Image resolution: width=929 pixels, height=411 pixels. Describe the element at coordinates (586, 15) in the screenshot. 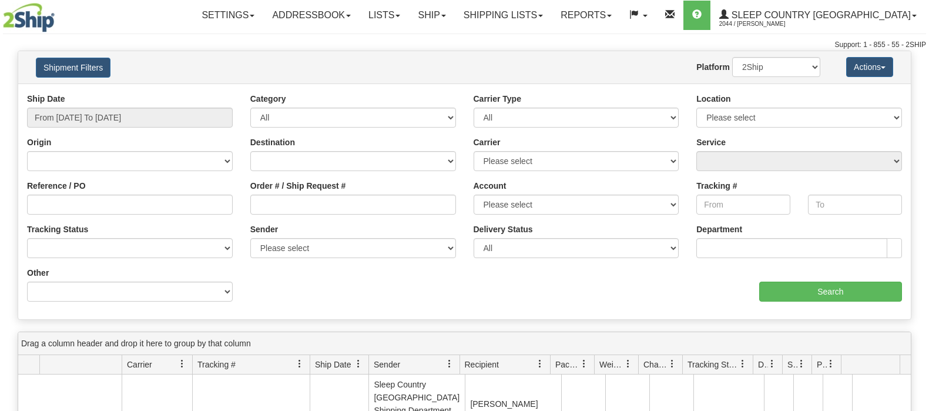

I see `a: Reports` at that location.